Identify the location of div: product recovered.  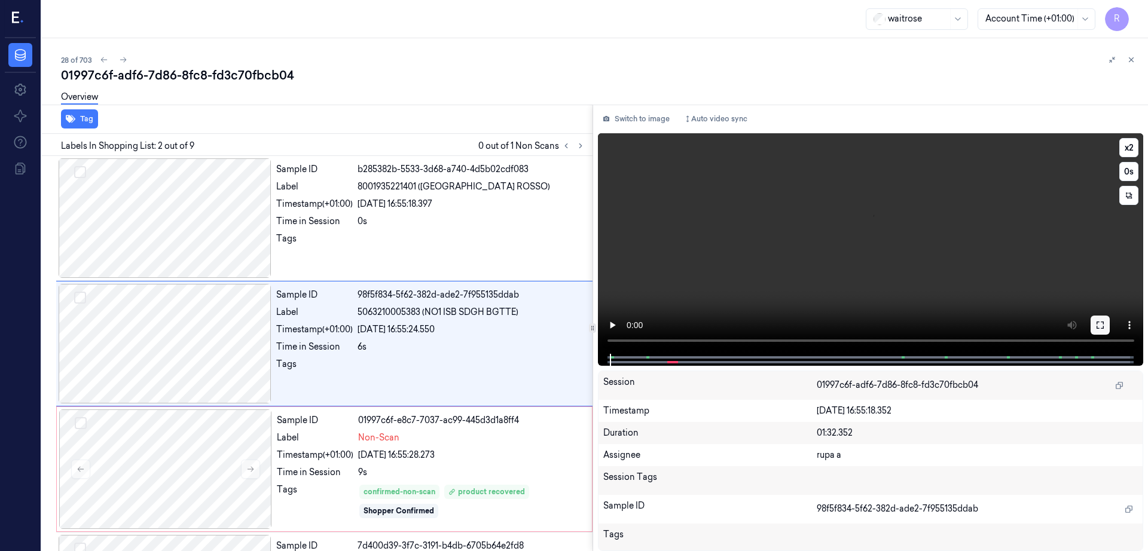
(487, 492).